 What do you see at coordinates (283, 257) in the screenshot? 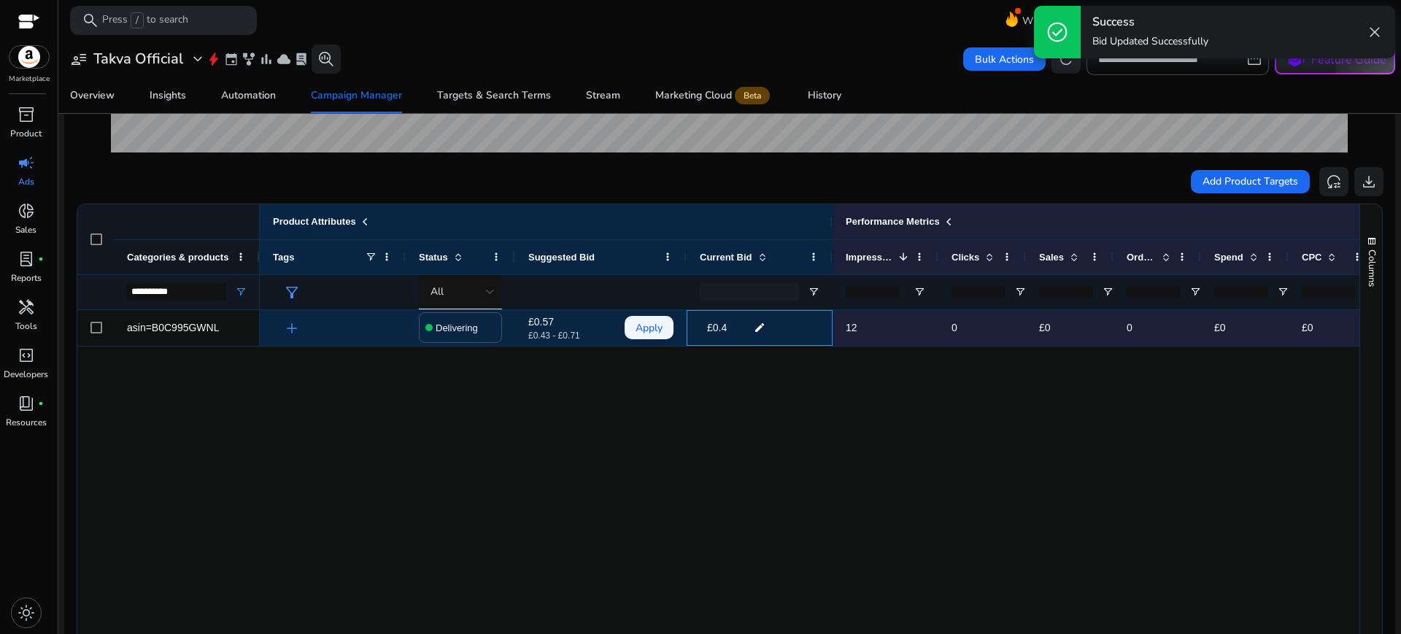
I see `span: Tags` at bounding box center [283, 257].